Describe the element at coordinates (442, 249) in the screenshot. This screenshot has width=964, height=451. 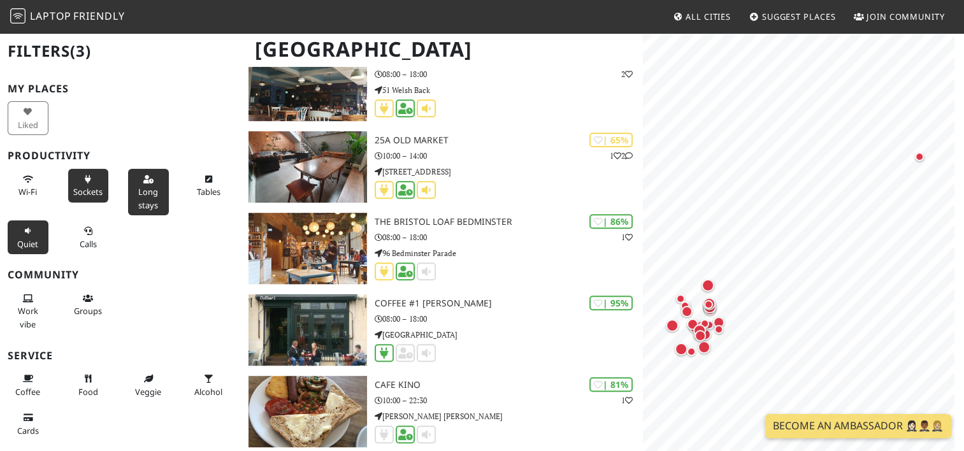
I see `a: The Bristol Loaf Bedminster | 86% 1 The Bristol Loaf Bedminster 08:00 – 18:00 96 Bedminster Parade` at that location.